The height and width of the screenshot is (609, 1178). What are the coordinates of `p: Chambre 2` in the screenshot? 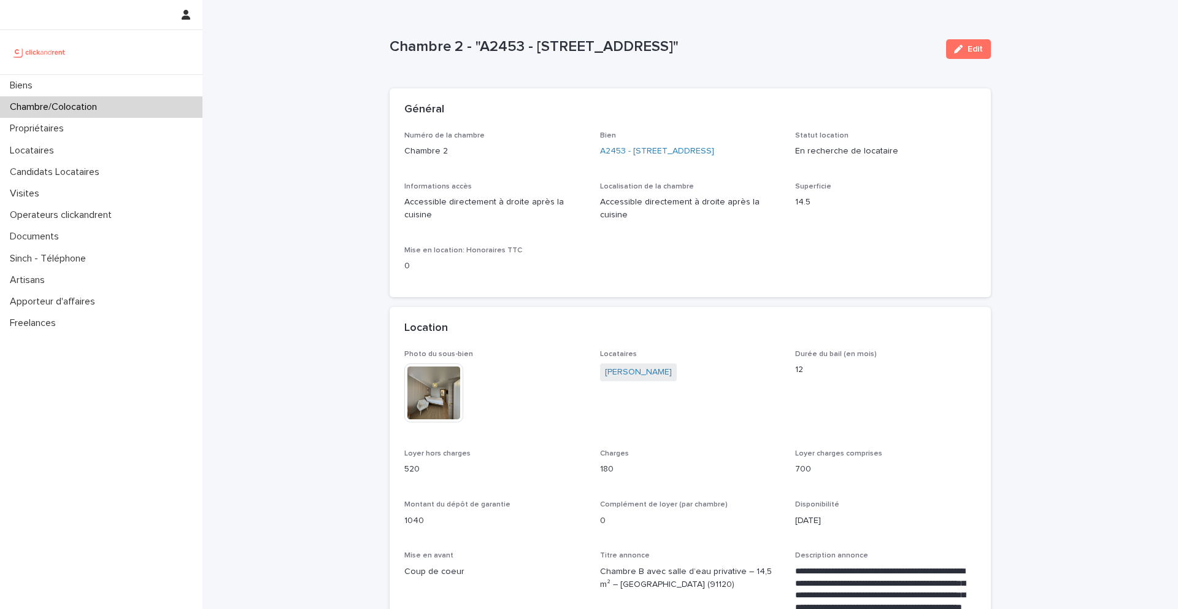 It's located at (494, 151).